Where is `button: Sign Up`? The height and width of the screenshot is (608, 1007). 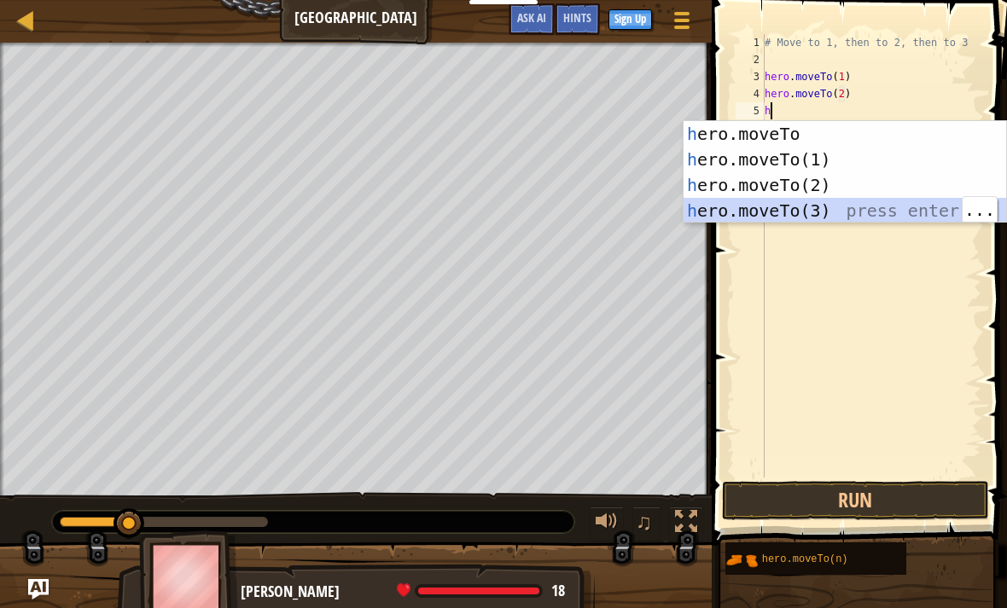
button: Sign Up is located at coordinates (630, 20).